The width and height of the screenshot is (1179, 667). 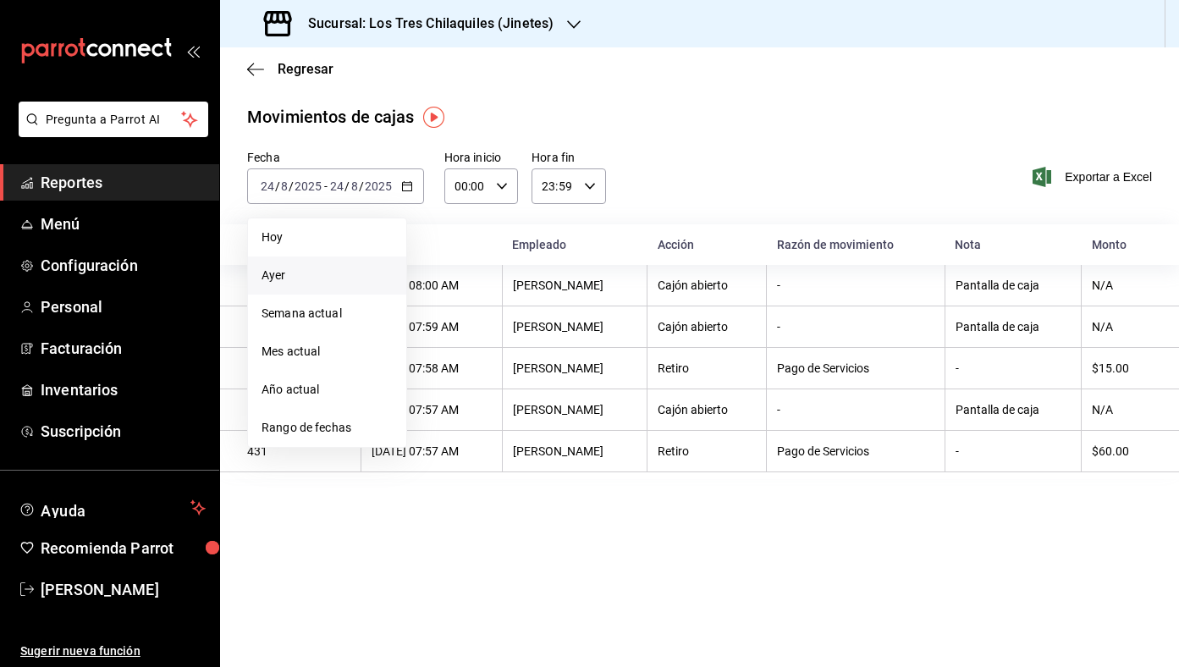 I want to click on th: Acción, so click(x=706, y=245).